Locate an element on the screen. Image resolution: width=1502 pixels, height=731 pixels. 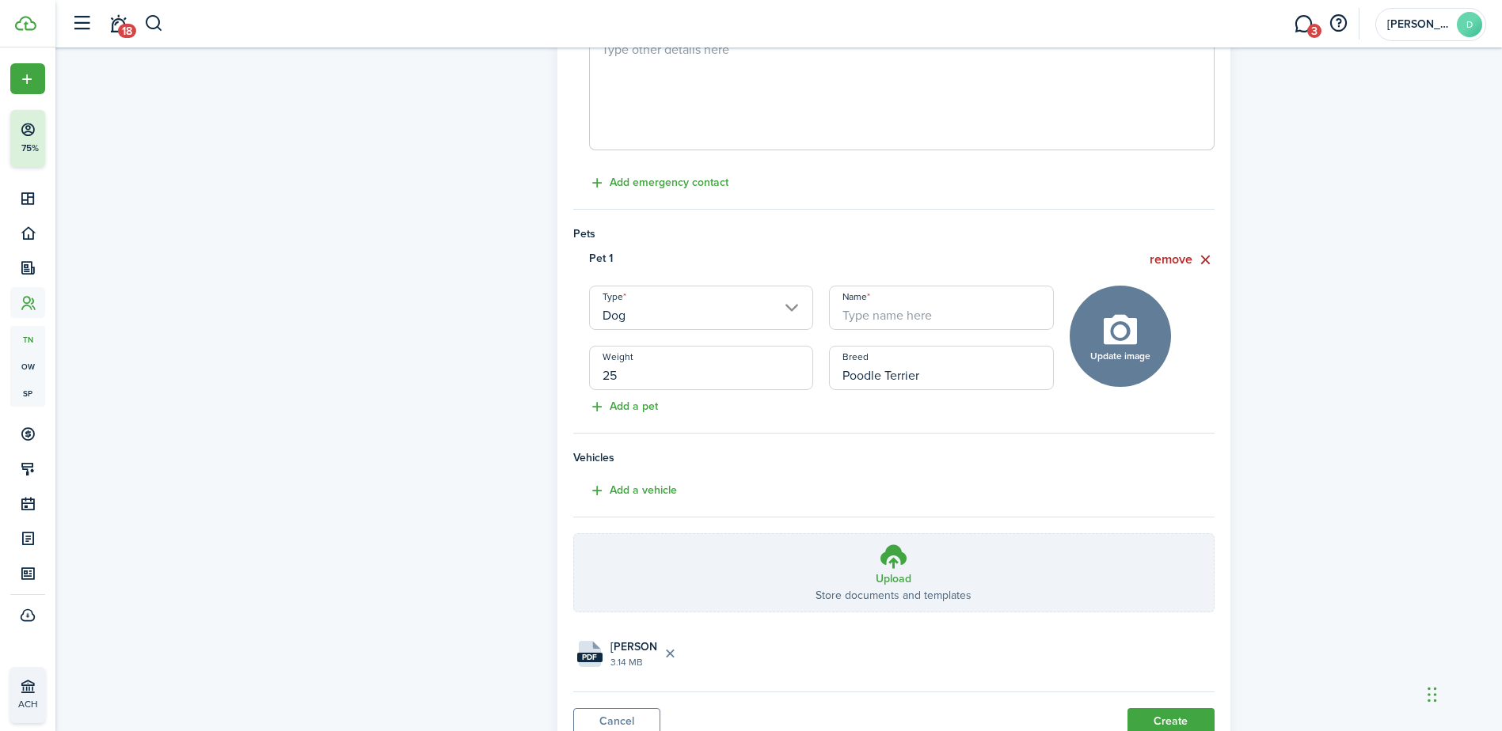
input: Type name here is located at coordinates (941, 308).